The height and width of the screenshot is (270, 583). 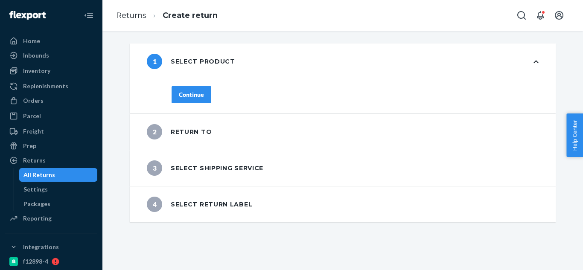 What do you see at coordinates (154, 132) in the screenshot?
I see `span: 2` at bounding box center [154, 132].